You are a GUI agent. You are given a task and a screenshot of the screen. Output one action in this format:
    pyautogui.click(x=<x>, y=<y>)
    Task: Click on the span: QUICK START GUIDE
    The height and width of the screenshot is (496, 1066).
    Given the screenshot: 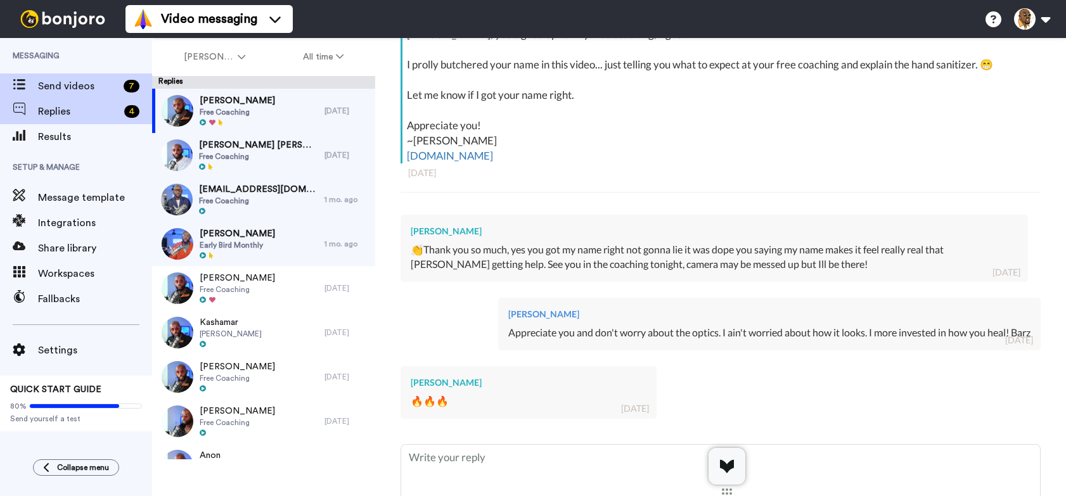 What is the action you would take?
    pyautogui.click(x=56, y=390)
    